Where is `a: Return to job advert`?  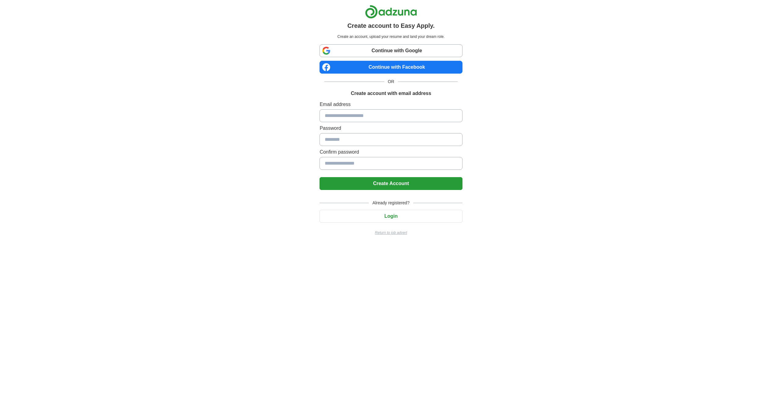
a: Return to job advert is located at coordinates (391, 233).